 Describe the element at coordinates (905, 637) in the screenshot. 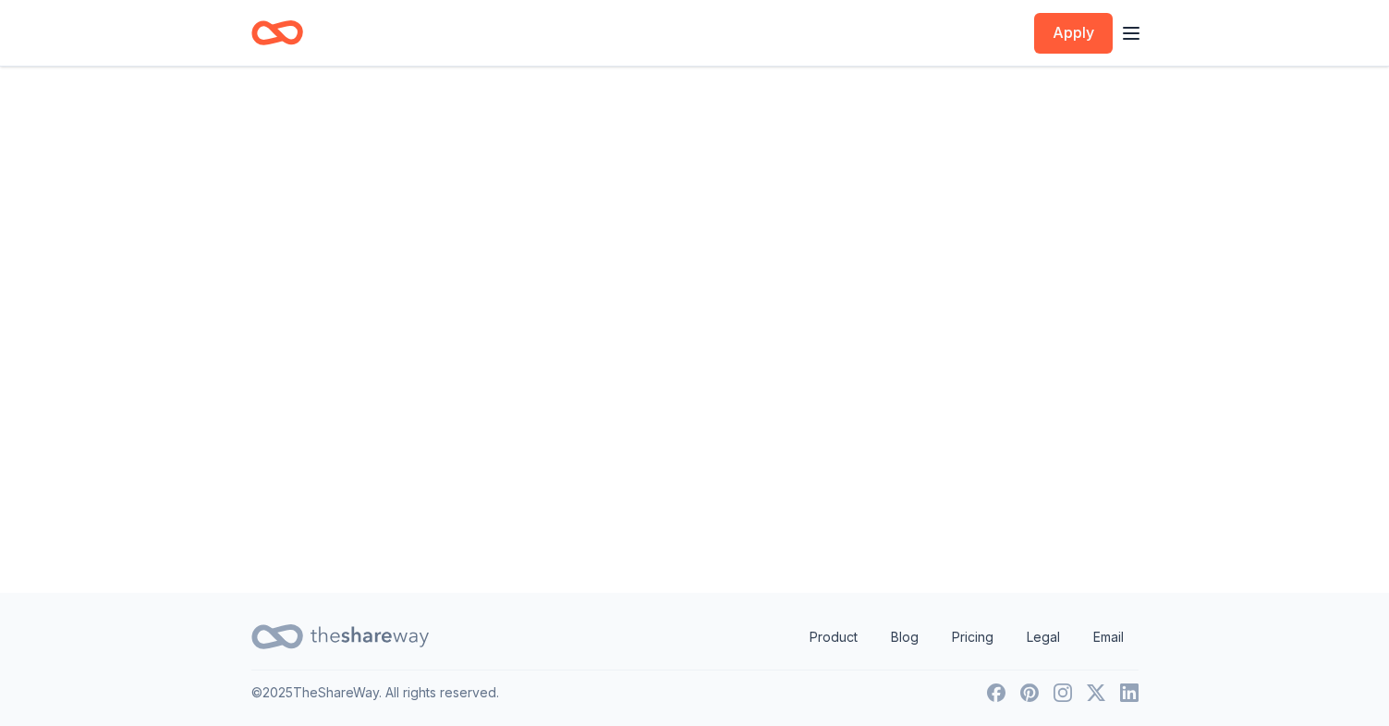

I see `a: Blog` at that location.